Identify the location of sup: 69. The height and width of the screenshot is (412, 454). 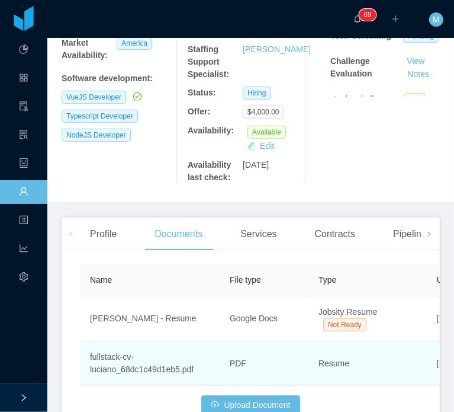
(367, 15).